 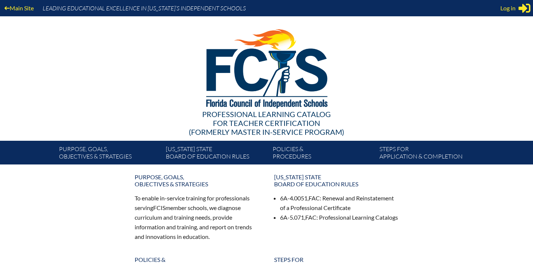 What do you see at coordinates (430, 154) in the screenshot?
I see `a: Steps forapplication & completion` at bounding box center [430, 154].